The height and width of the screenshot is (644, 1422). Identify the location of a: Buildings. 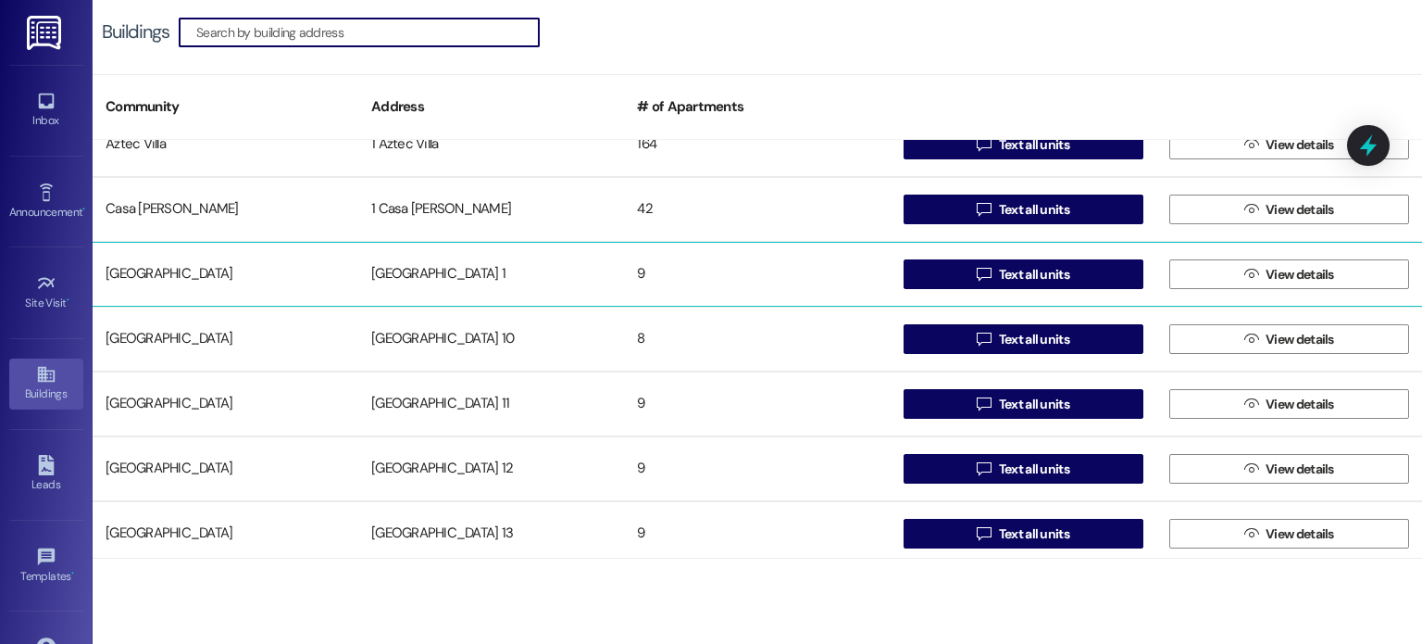
(46, 383).